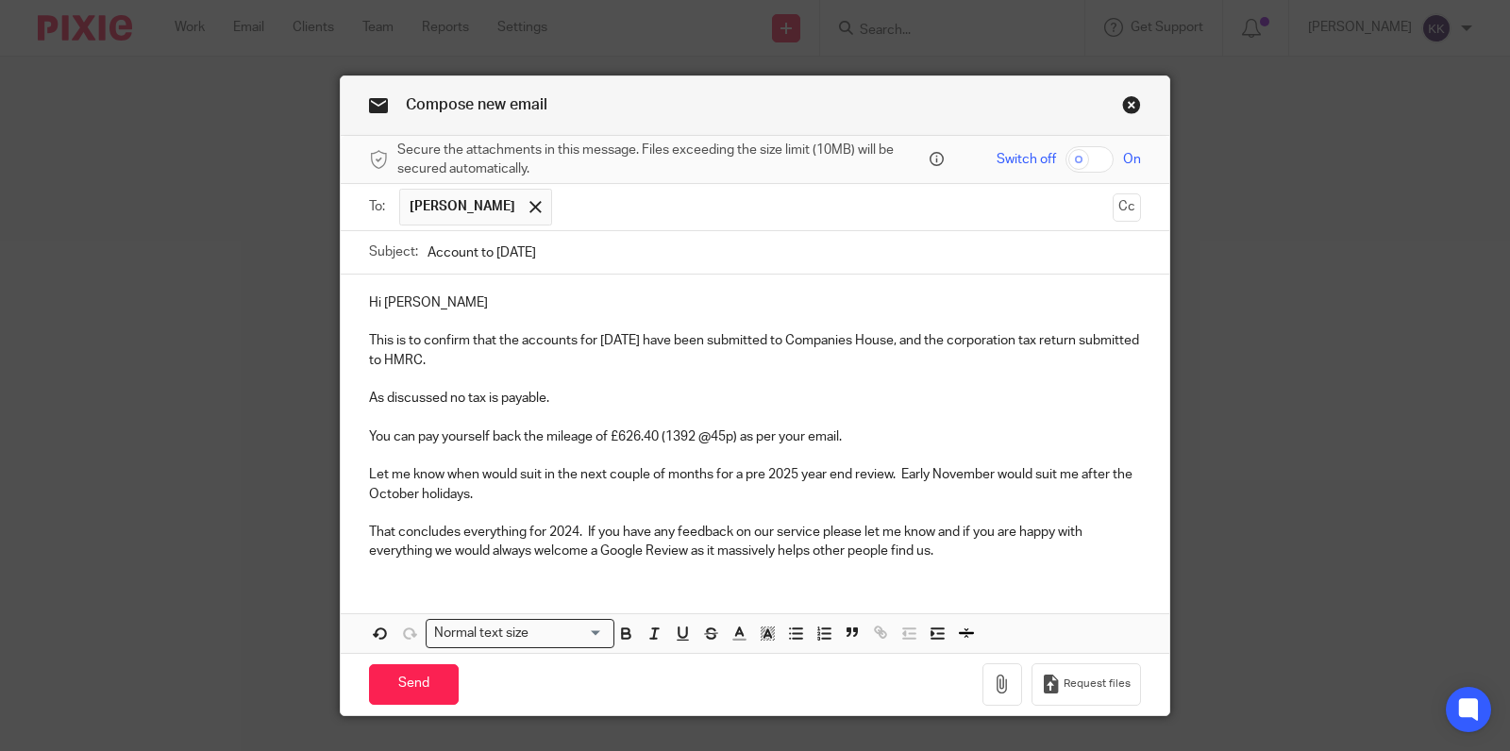 The image size is (1510, 751). What do you see at coordinates (1127, 208) in the screenshot?
I see `button: Cc` at bounding box center [1127, 208].